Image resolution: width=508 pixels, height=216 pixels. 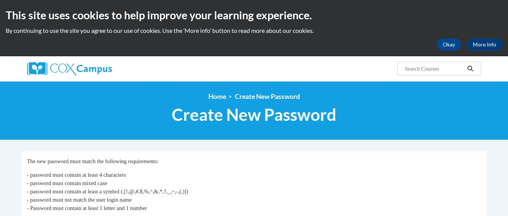 I want to click on button: Okay, so click(x=449, y=45).